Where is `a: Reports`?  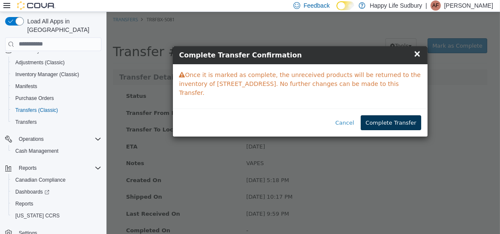
a: Reports is located at coordinates (24, 204).